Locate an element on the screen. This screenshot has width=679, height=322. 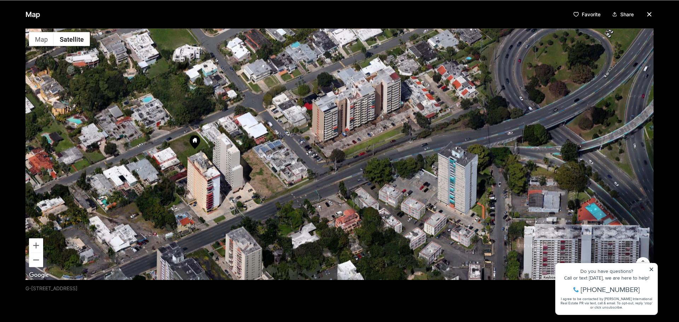
button: Show street map is located at coordinates (41, 39).